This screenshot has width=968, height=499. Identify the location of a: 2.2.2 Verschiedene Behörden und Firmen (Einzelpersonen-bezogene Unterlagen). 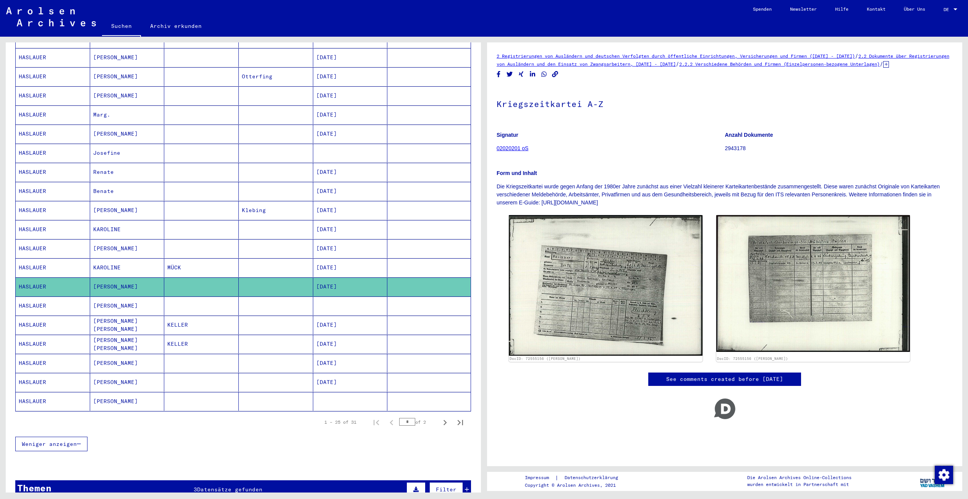
(780, 64).